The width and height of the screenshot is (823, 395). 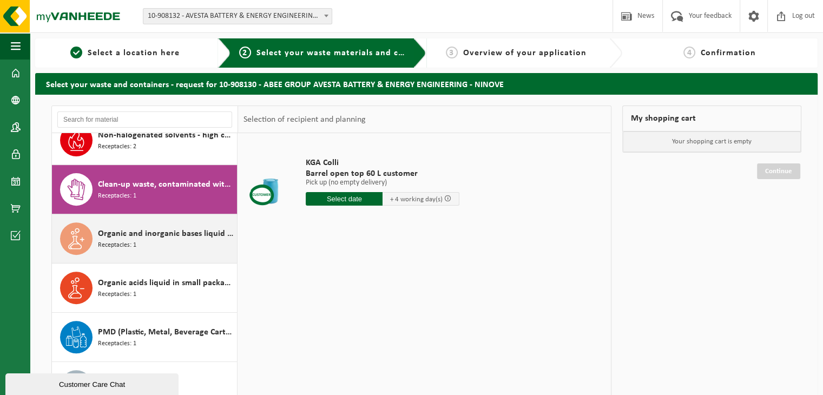 What do you see at coordinates (169, 283) in the screenshot?
I see `font: Organic acids liquid in small packaging` at bounding box center [169, 283].